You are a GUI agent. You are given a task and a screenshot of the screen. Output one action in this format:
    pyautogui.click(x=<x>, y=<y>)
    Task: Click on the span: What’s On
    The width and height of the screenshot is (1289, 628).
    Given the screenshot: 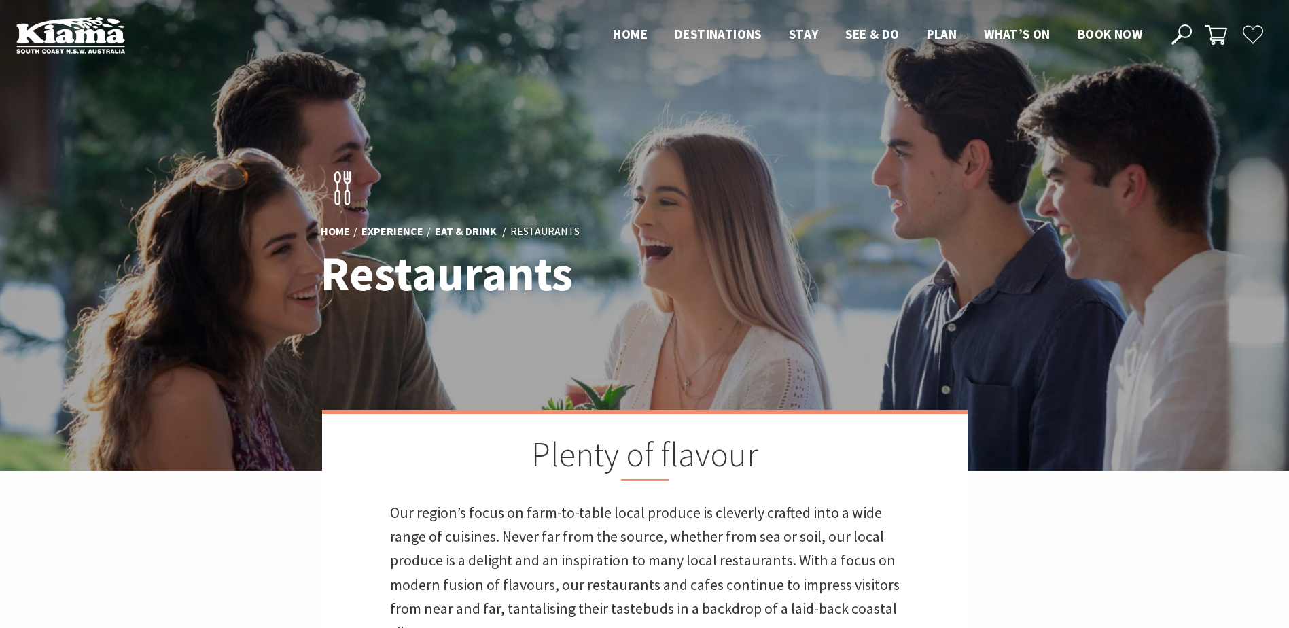 What is the action you would take?
    pyautogui.click(x=1018, y=34)
    